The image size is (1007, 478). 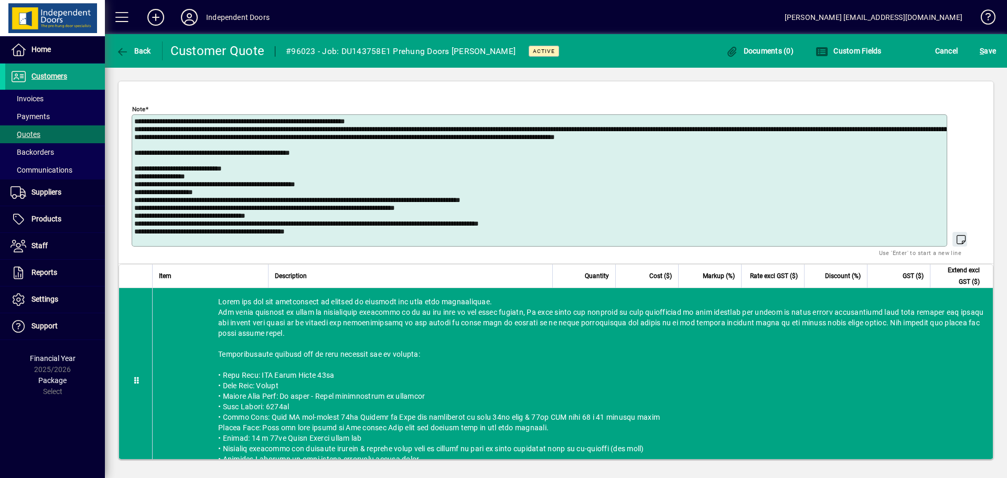 I want to click on span: Customers, so click(x=49, y=76).